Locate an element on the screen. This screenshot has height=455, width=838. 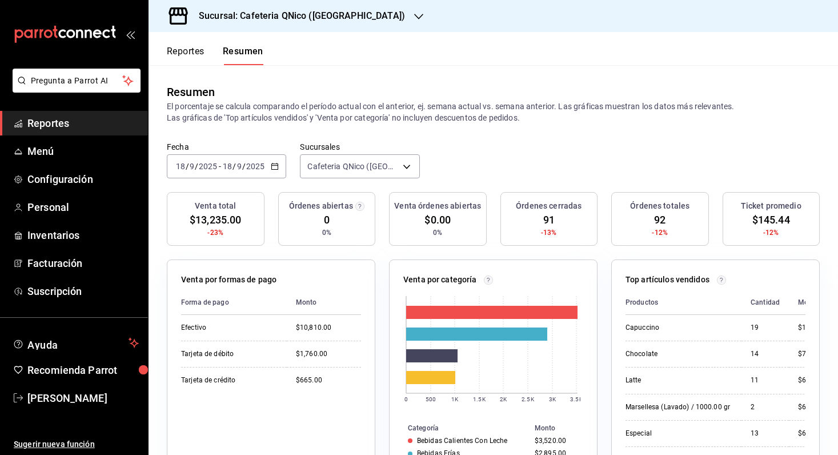
div: 11 is located at coordinates (765, 380).